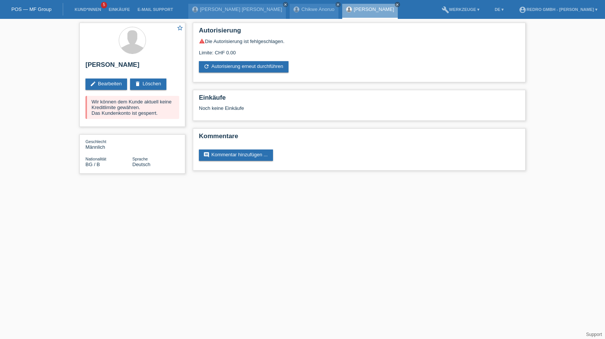 The height and width of the screenshot is (339, 605). I want to click on div: Die Autorisierung ist fehlgeschlagen., so click(359, 41).